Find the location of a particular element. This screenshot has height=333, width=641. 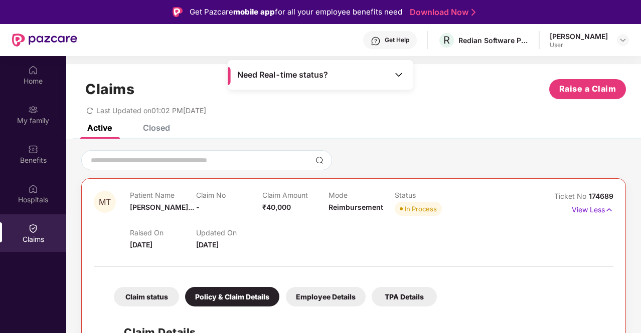

div: Get Pazcare for all your employee benefits need is located at coordinates (296, 12).